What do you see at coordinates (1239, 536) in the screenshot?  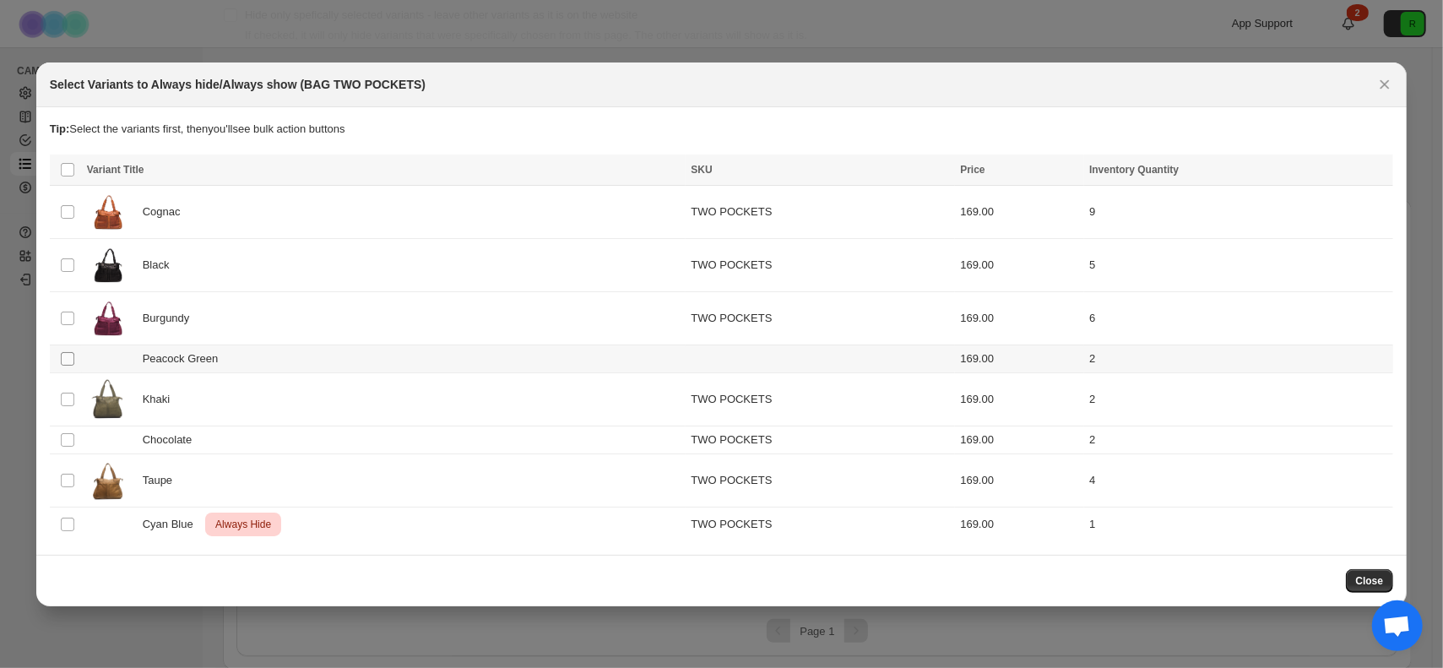 I see `td: 1` at bounding box center [1239, 536].